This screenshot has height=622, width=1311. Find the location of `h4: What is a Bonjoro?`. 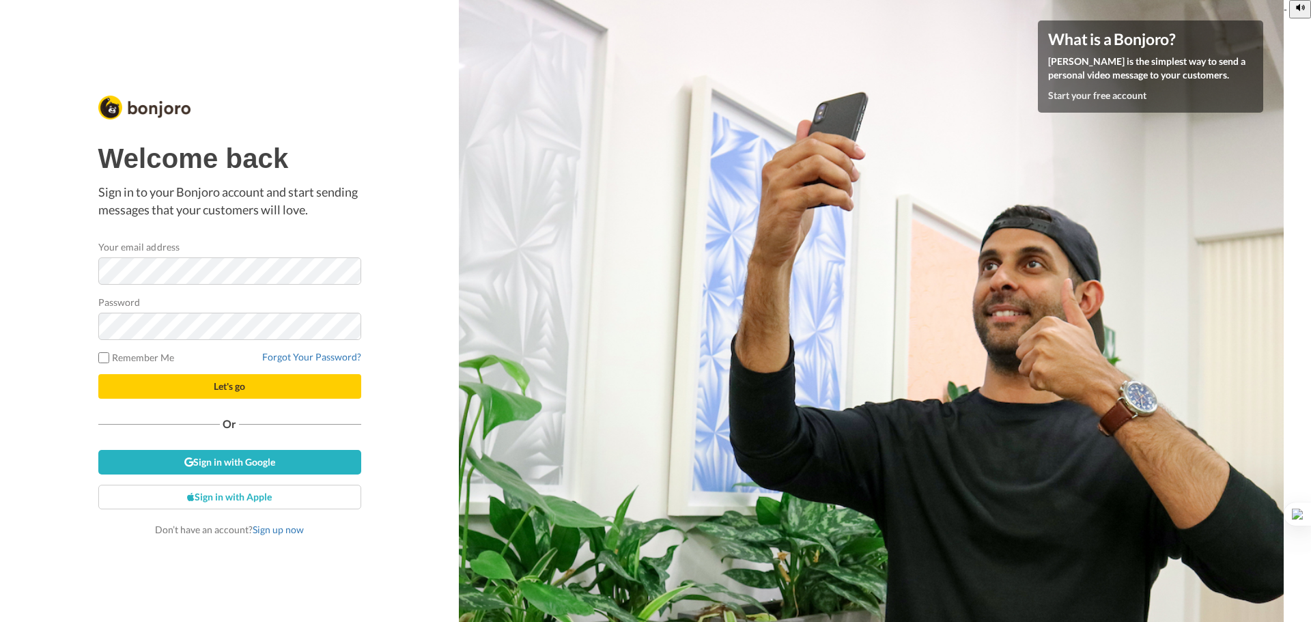

h4: What is a Bonjoro? is located at coordinates (1151, 39).